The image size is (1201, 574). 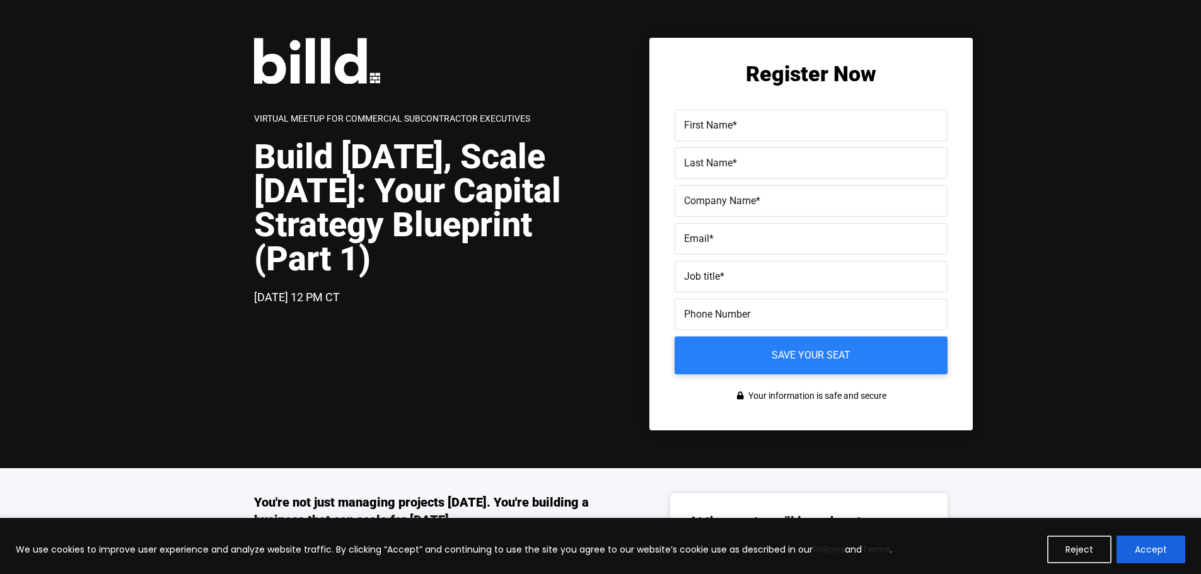 I want to click on a: Policies, so click(x=828, y=550).